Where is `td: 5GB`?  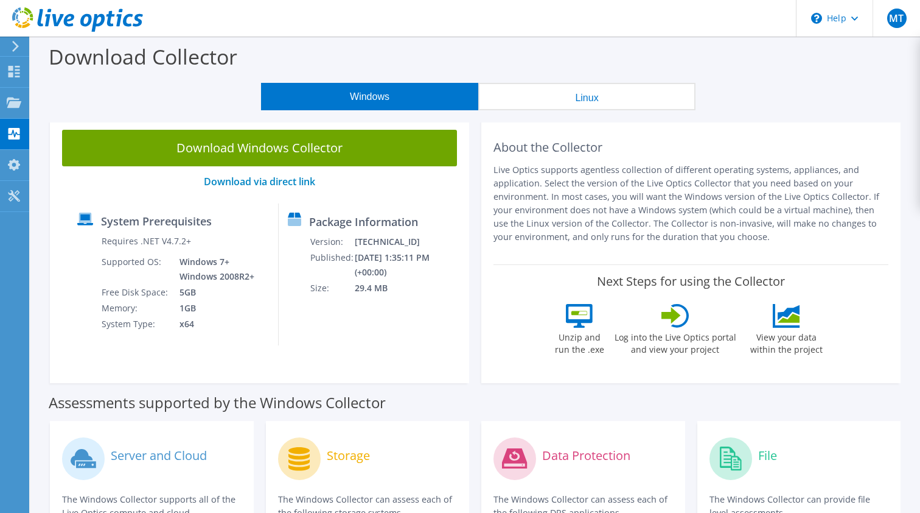 td: 5GB is located at coordinates (214, 292).